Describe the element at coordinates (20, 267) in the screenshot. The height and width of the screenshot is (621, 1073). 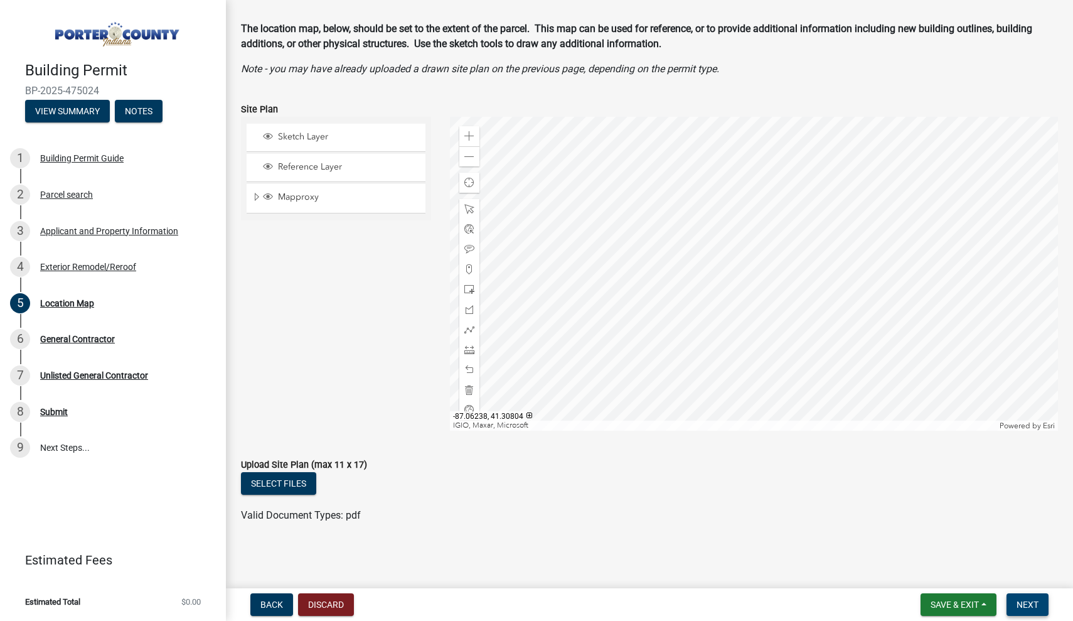
I see `div: 4` at that location.